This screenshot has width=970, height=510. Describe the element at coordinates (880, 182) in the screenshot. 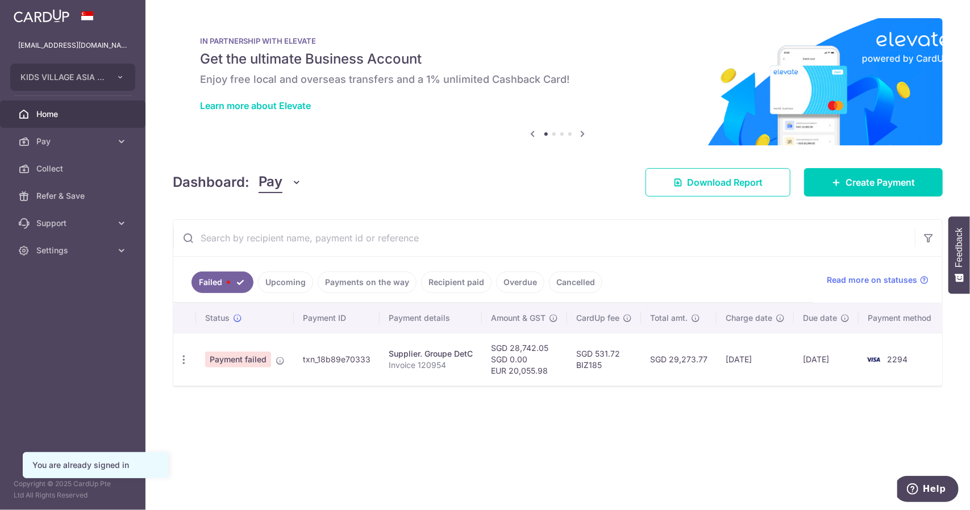

I see `span: Create Payment` at that location.